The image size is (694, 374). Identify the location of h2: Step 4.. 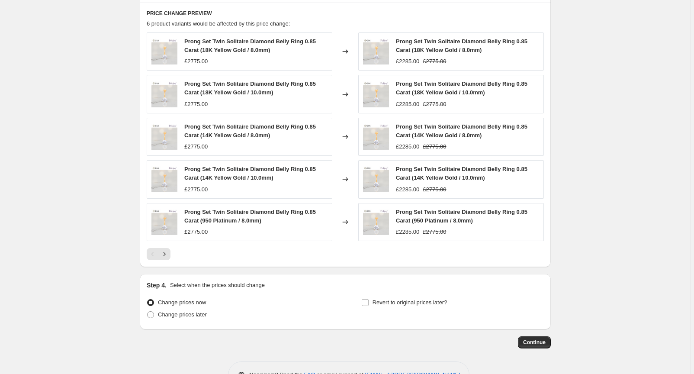
(157, 285).